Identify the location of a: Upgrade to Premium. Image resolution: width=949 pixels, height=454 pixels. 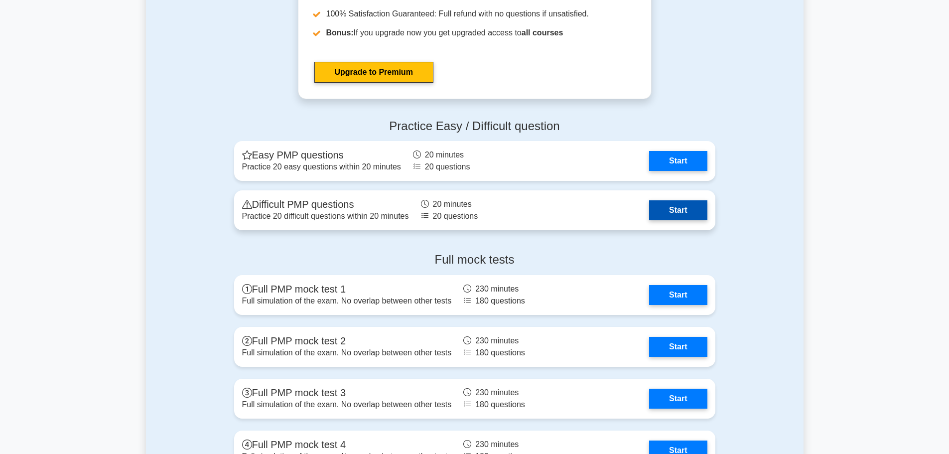
(374, 72).